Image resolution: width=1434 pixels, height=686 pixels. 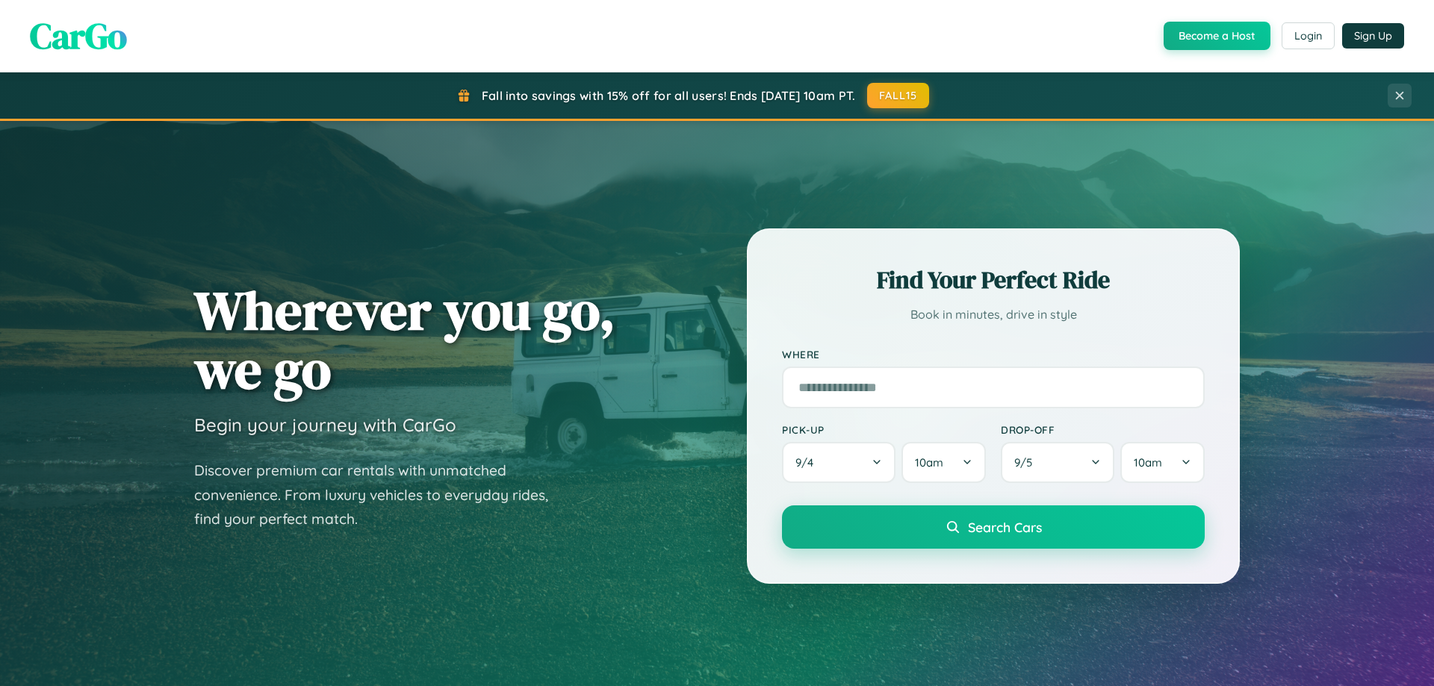 I want to click on span: 9 / 5, so click(x=1027, y=462).